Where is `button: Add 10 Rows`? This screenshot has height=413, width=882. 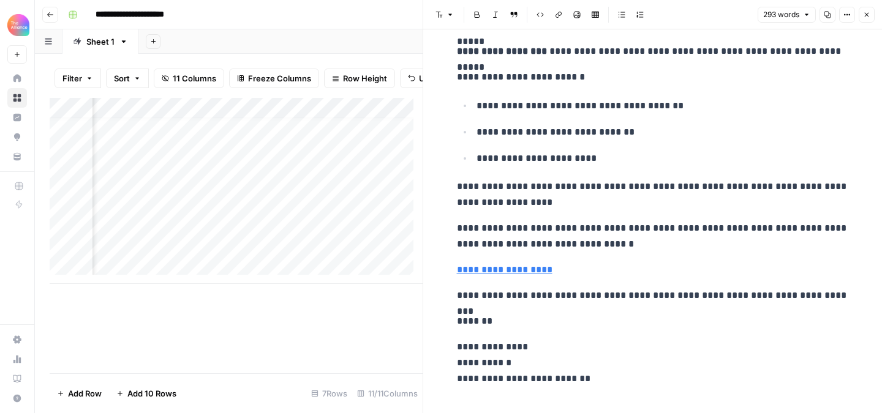 button: Add 10 Rows is located at coordinates (146, 394).